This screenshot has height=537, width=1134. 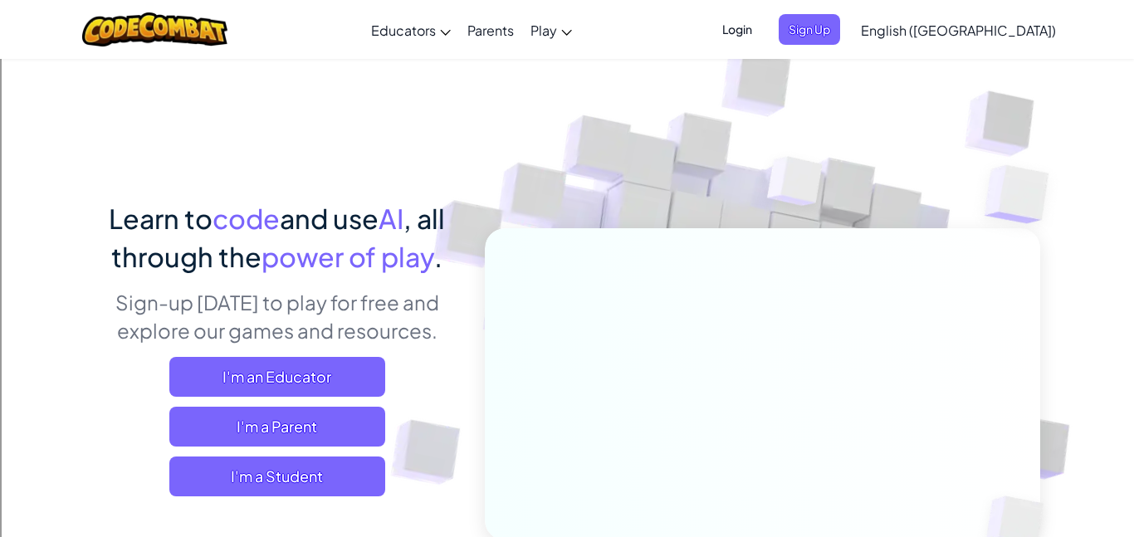 What do you see at coordinates (246, 218) in the screenshot?
I see `span: code` at bounding box center [246, 218].